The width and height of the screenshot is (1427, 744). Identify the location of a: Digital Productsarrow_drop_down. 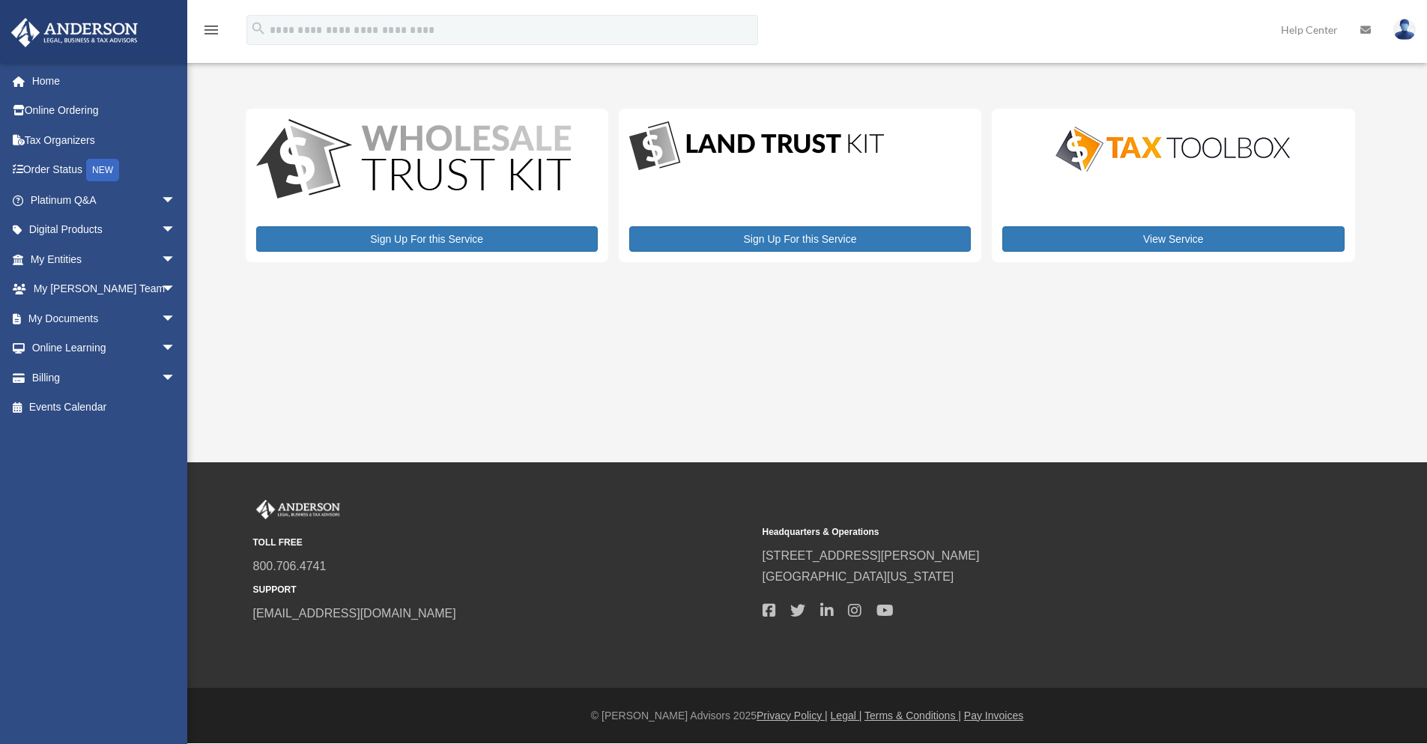
(100, 230).